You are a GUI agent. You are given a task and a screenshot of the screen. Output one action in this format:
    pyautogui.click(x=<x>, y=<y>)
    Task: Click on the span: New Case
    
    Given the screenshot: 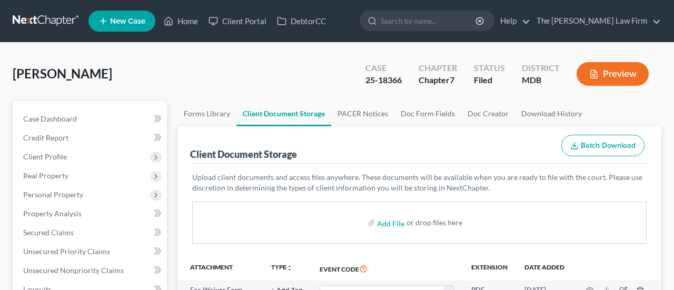 What is the action you would take?
    pyautogui.click(x=127, y=21)
    